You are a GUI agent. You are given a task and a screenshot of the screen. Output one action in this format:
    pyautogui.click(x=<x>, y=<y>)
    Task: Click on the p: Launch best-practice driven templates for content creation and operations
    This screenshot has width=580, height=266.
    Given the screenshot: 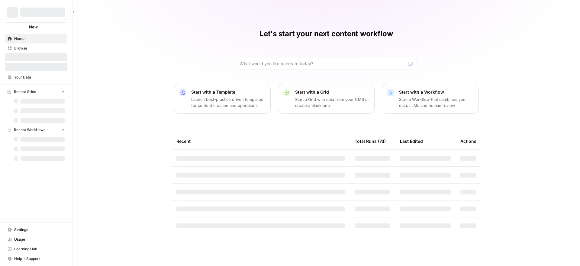 What is the action you would take?
    pyautogui.click(x=228, y=102)
    